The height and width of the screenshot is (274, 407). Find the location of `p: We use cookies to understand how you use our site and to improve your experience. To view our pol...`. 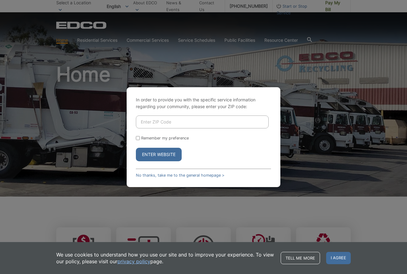

p: We use cookies to understand how you use our site and to improve your experience. To view our pol... is located at coordinates (166, 258).